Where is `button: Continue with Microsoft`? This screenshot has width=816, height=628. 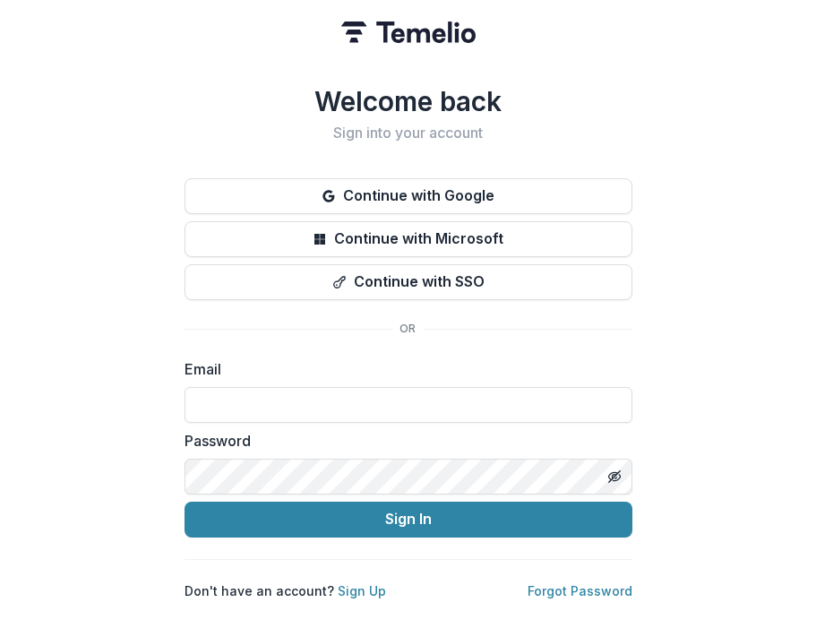
button: Continue with Microsoft is located at coordinates (408, 239).